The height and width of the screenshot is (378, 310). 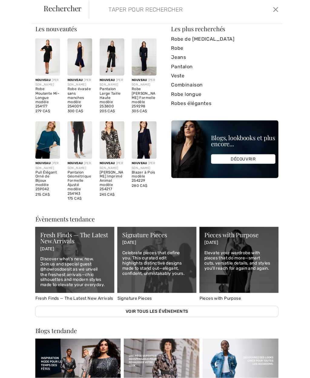 I want to click on span: Pieces with Purpose, so click(x=218, y=299).